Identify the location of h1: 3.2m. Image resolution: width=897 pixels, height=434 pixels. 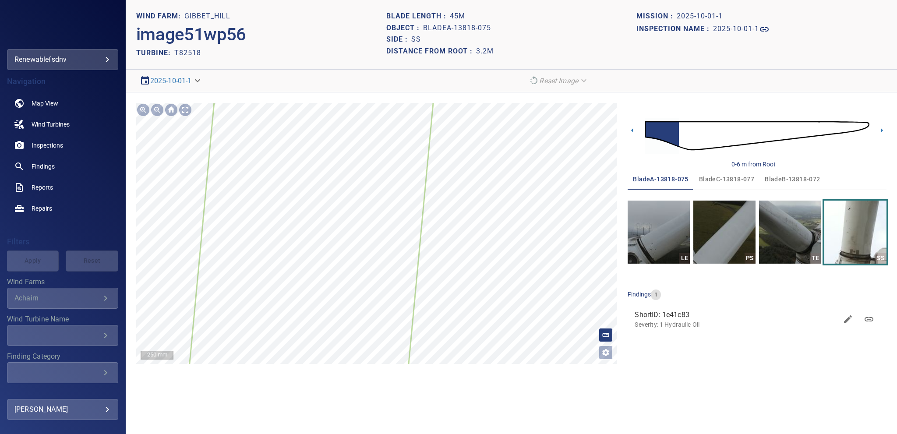
(485, 51).